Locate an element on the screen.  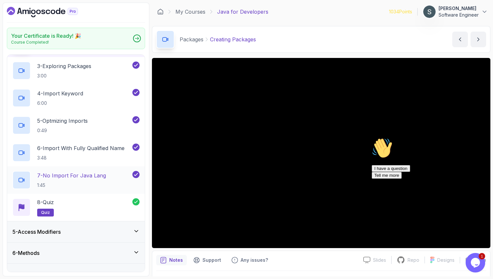
button: 6-Import With Fully Qualified Name3:48 is located at coordinates (76, 153).